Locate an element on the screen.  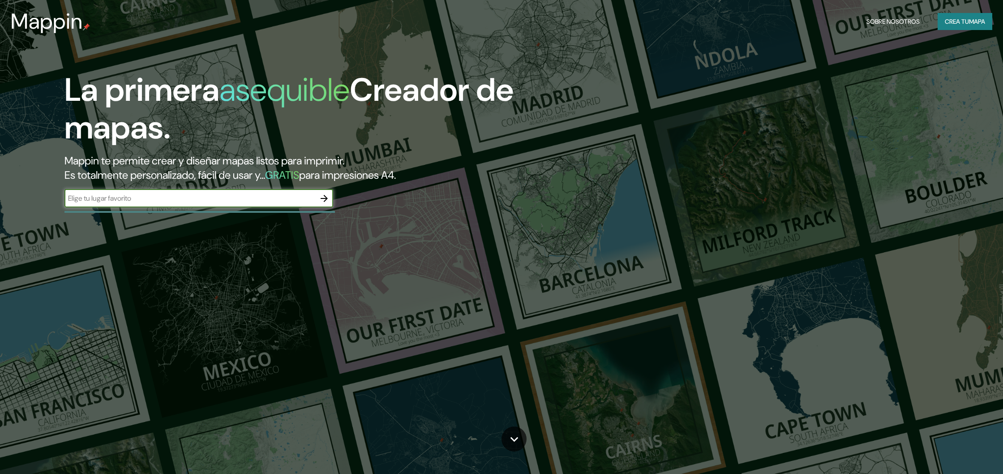
font: Es totalmente personalizado, fácil de usar y... is located at coordinates (165, 175).